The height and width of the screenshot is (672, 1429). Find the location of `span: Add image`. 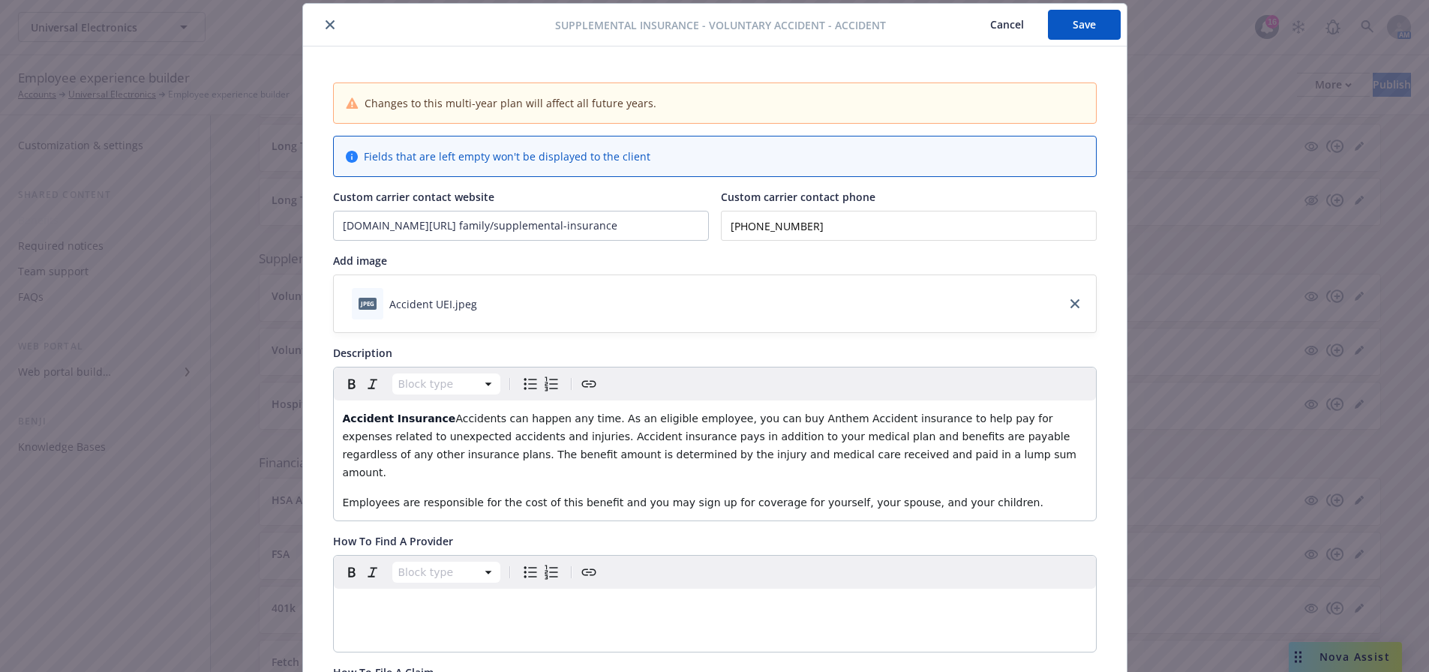

span: Add image is located at coordinates (360, 260).